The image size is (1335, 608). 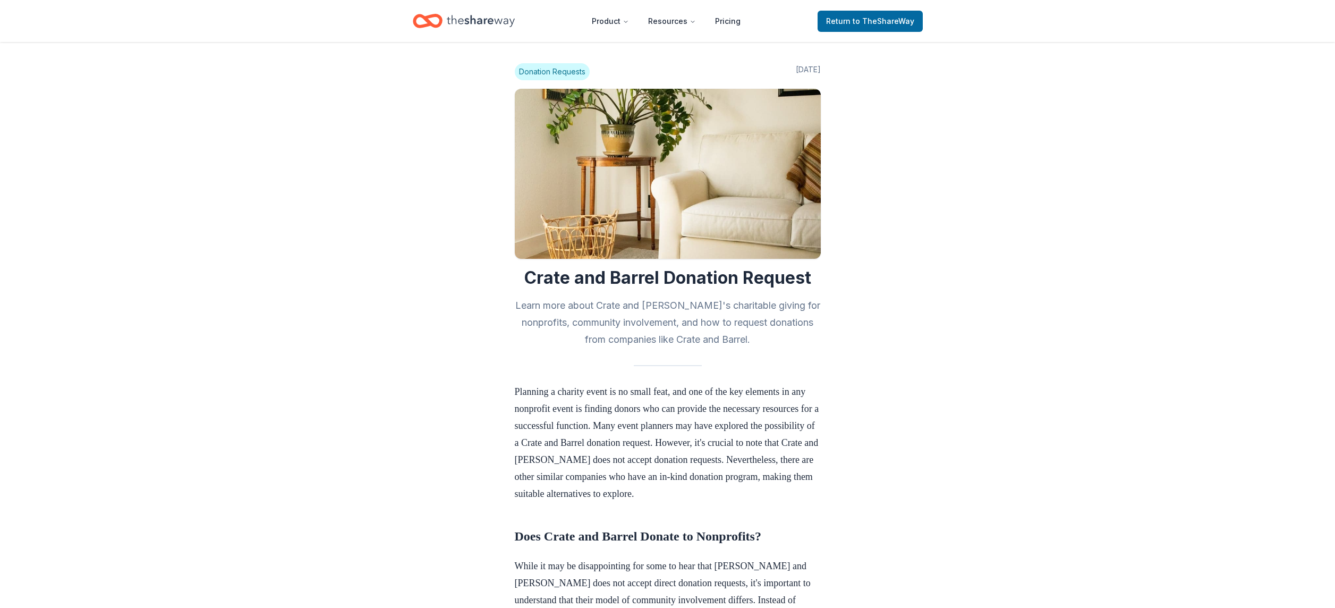 I want to click on button: Product, so click(x=611, y=21).